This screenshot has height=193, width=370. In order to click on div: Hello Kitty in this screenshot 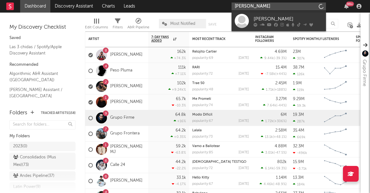, I will do `click(220, 177)`.